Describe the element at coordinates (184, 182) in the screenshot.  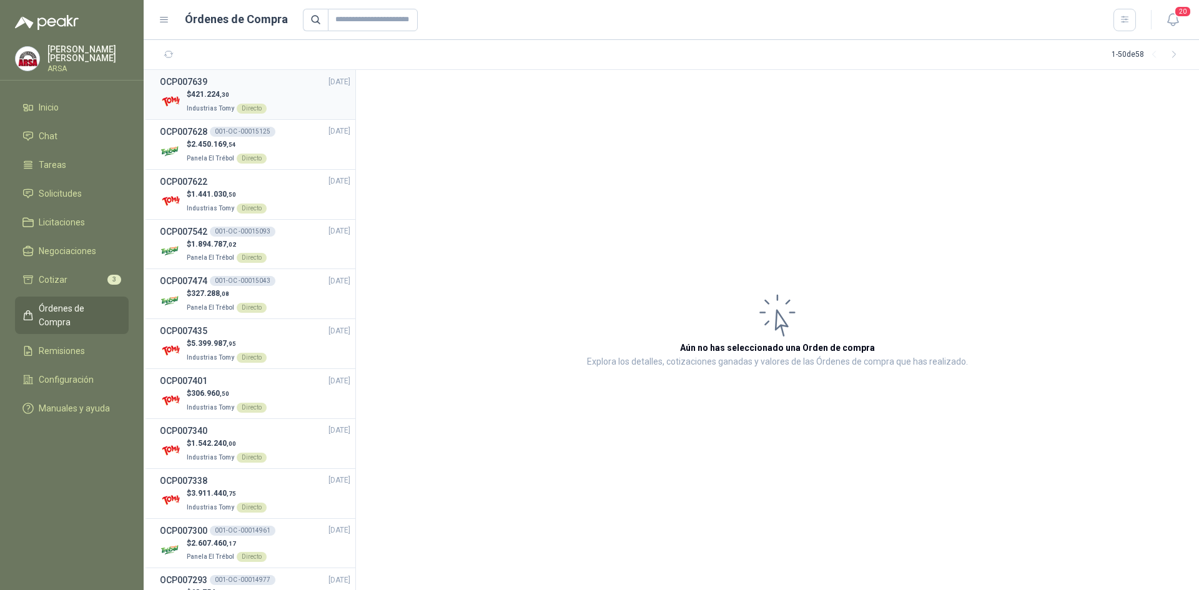
I see `h3: OCP007622` at that location.